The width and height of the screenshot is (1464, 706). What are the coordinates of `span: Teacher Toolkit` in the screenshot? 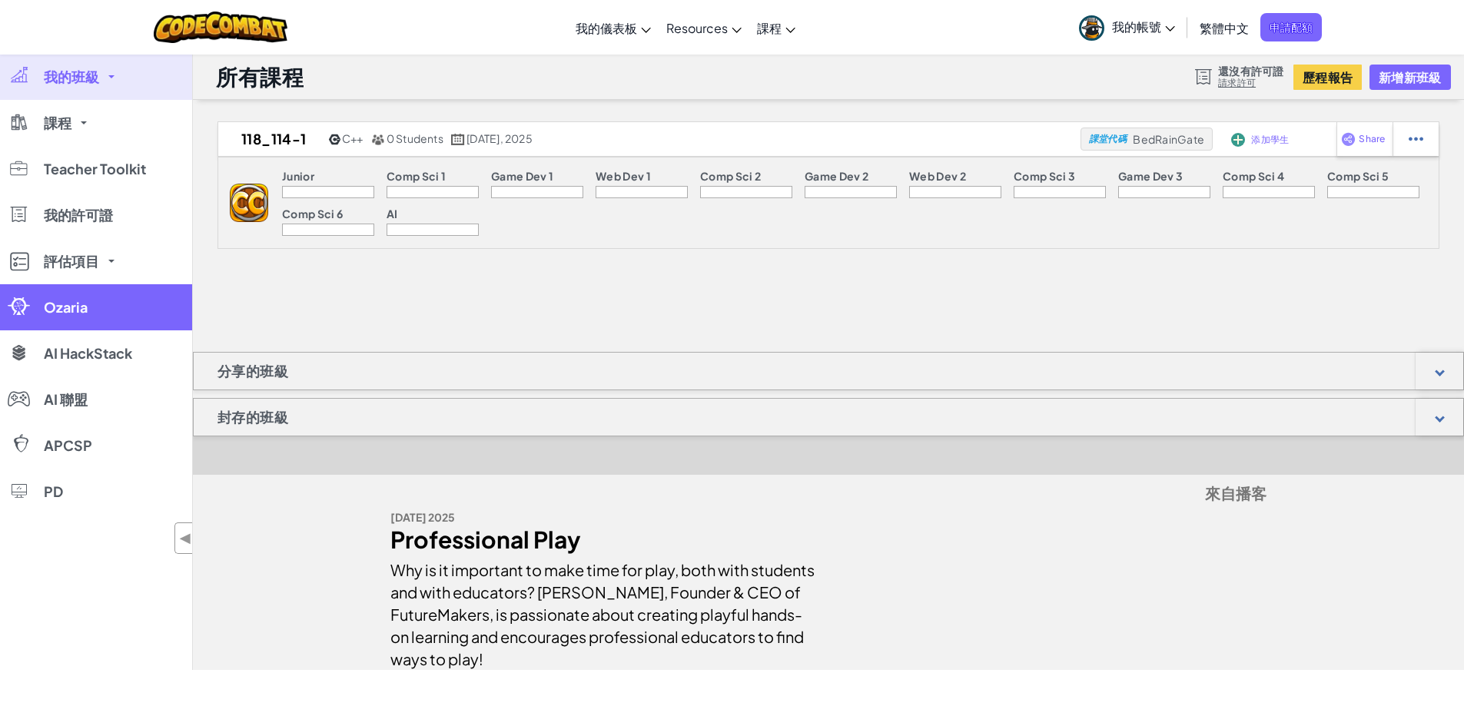 It's located at (95, 169).